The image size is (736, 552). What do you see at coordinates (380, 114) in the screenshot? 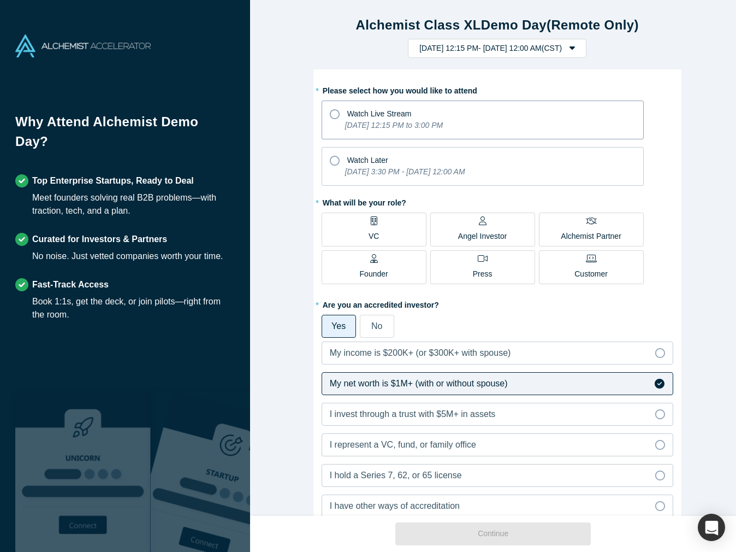
I see `span: Watch Live Stream` at bounding box center [380, 114].